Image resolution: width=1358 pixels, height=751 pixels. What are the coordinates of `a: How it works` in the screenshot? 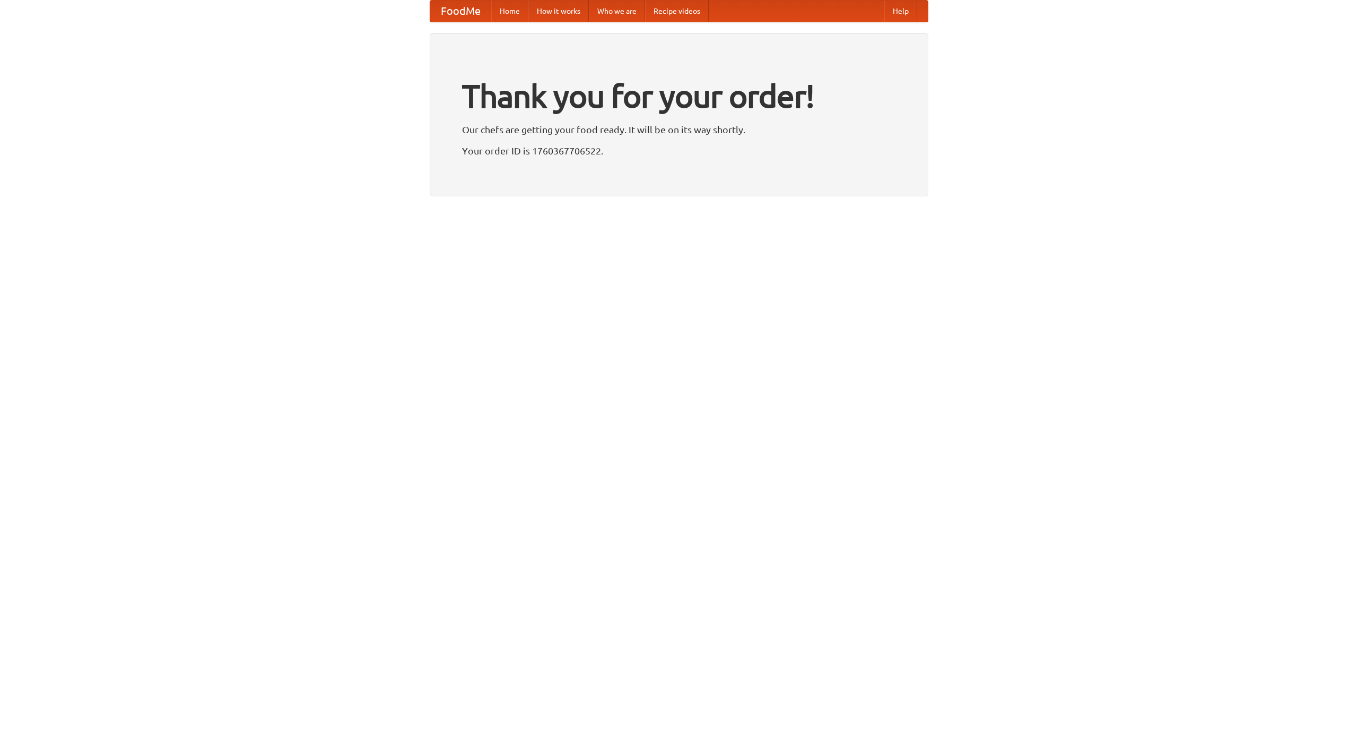 It's located at (559, 11).